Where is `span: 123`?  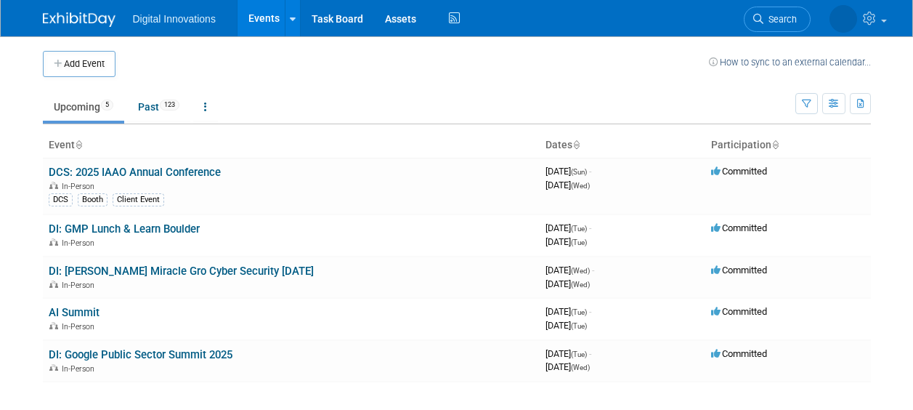
span: 123 is located at coordinates (169, 105).